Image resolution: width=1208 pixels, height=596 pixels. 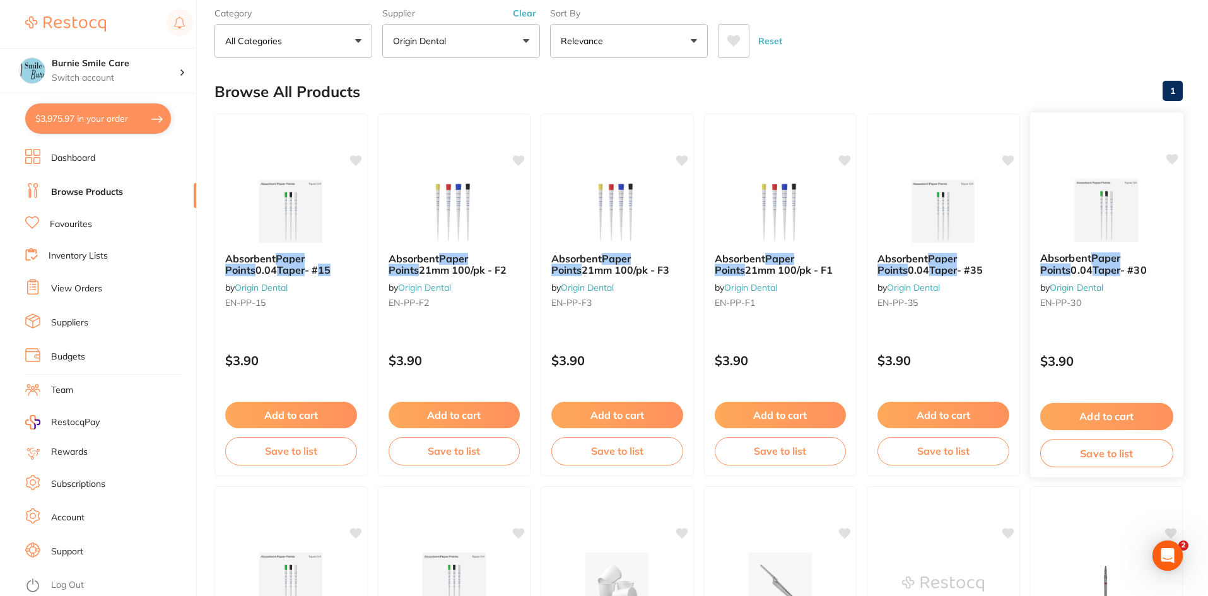 I want to click on img: Absorbent Paper Points 0.04 Taper - #30, so click(x=1106, y=210).